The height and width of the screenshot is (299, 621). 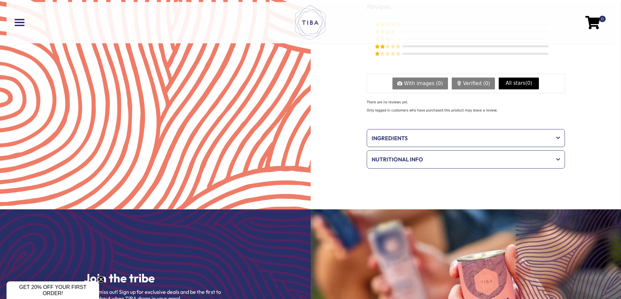 I want to click on span: Ingredients, so click(x=462, y=138).